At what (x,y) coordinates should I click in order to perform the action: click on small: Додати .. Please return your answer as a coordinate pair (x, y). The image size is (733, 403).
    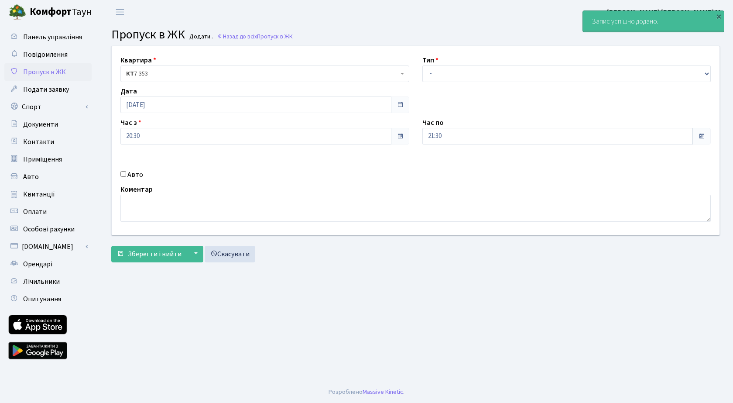
    Looking at the image, I should click on (200, 37).